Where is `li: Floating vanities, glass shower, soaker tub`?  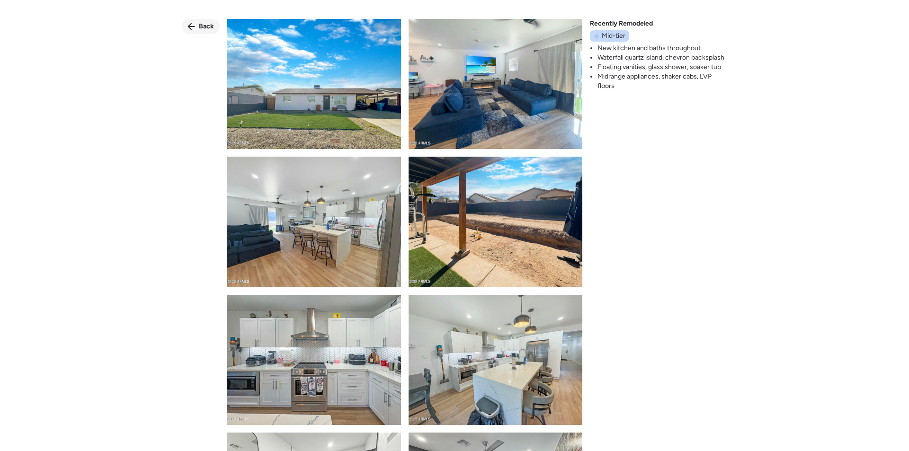 li: Floating vanities, glass shower, soaker tub is located at coordinates (662, 67).